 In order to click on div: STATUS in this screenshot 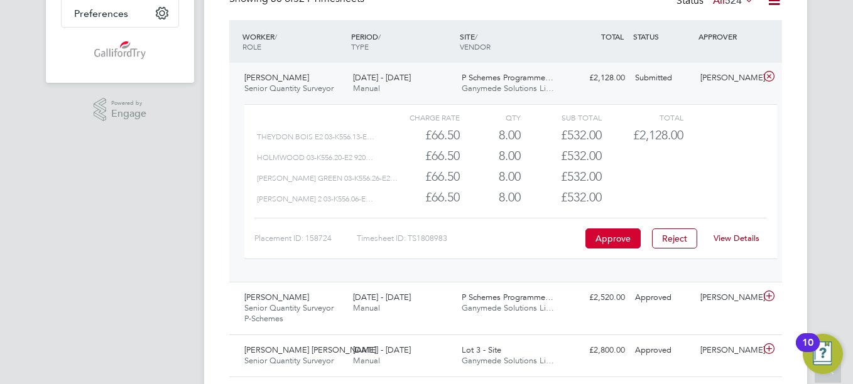, I will do `click(662, 36)`.